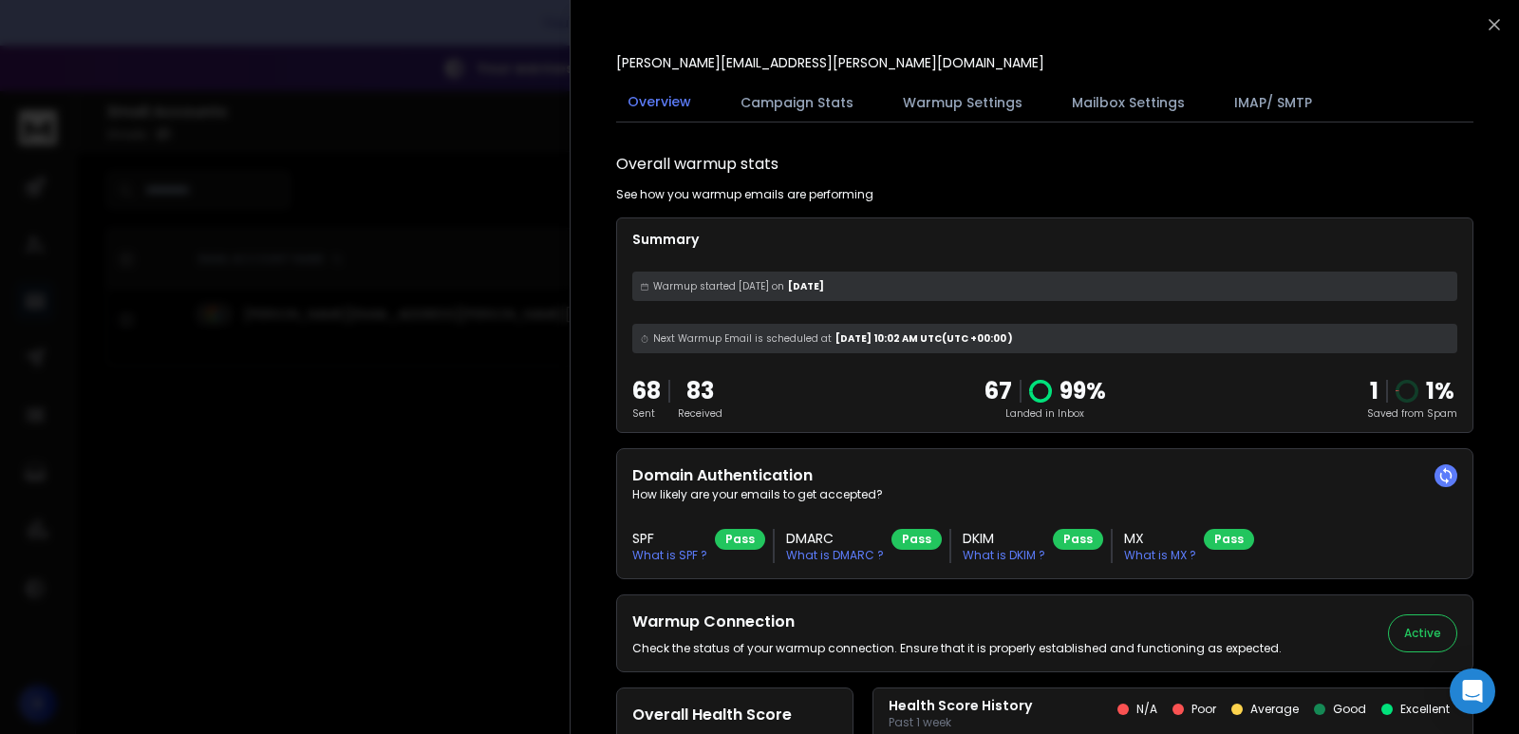 This screenshot has height=734, width=1519. I want to click on button: Warmup Settings, so click(962, 103).